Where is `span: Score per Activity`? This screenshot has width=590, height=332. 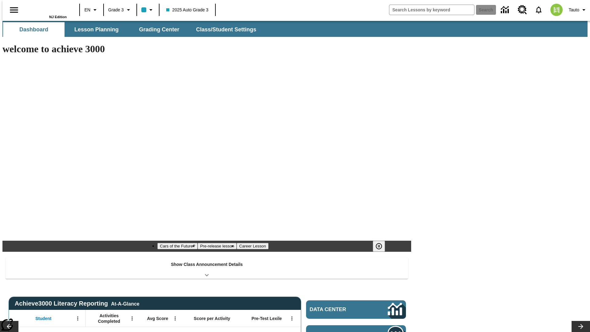 span: Score per Activity is located at coordinates (212, 318).